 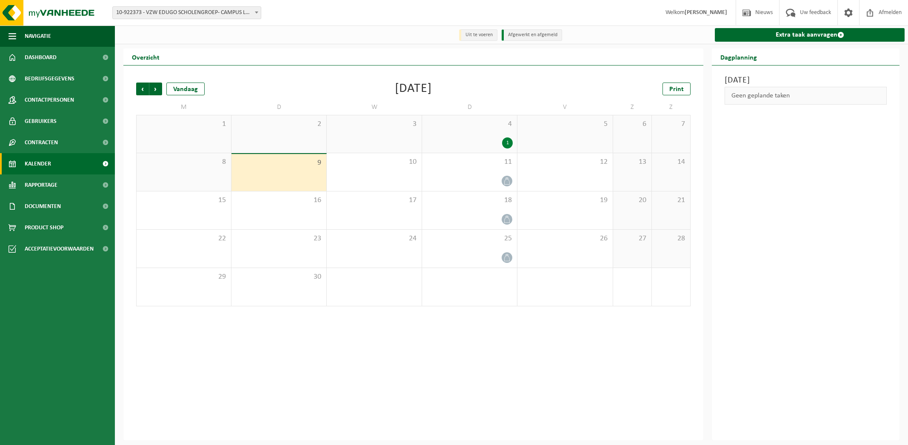 What do you see at coordinates (478, 35) in the screenshot?
I see `li: Uit te voeren` at bounding box center [478, 35].